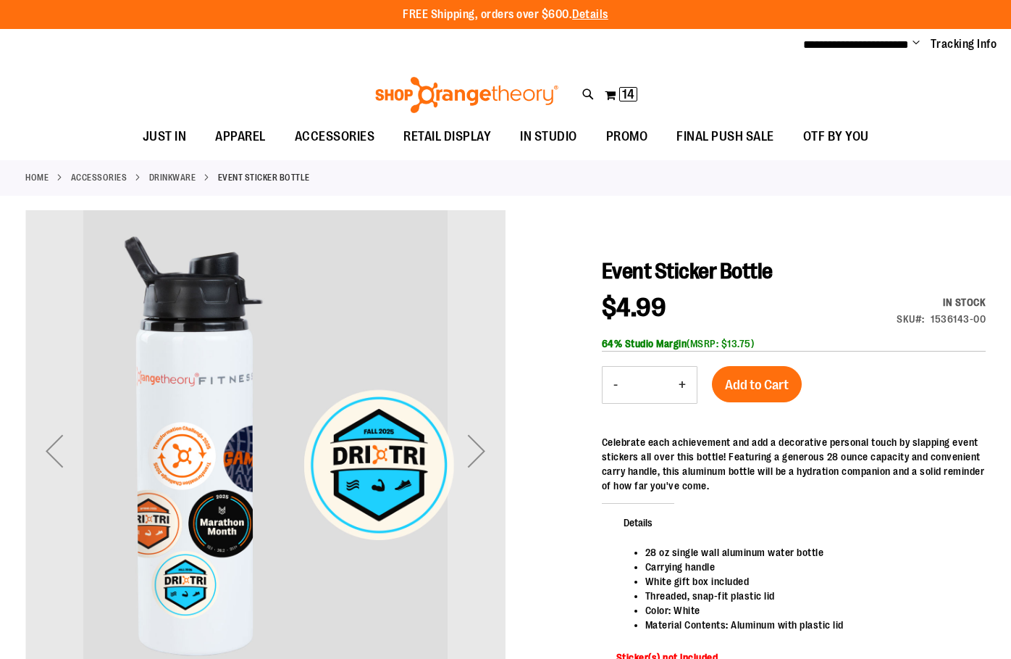  Describe the element at coordinates (172, 178) in the screenshot. I see `a: Drinkware` at that location.